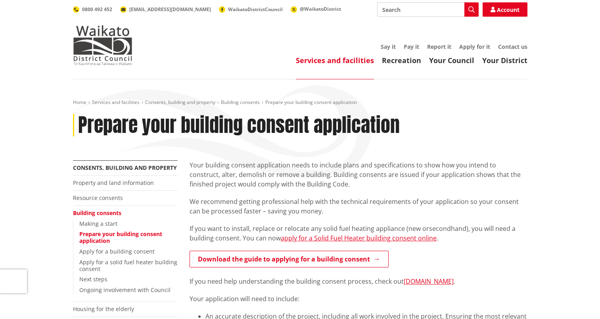 The width and height of the screenshot is (600, 319). What do you see at coordinates (513, 46) in the screenshot?
I see `a: Contact us` at bounding box center [513, 46].